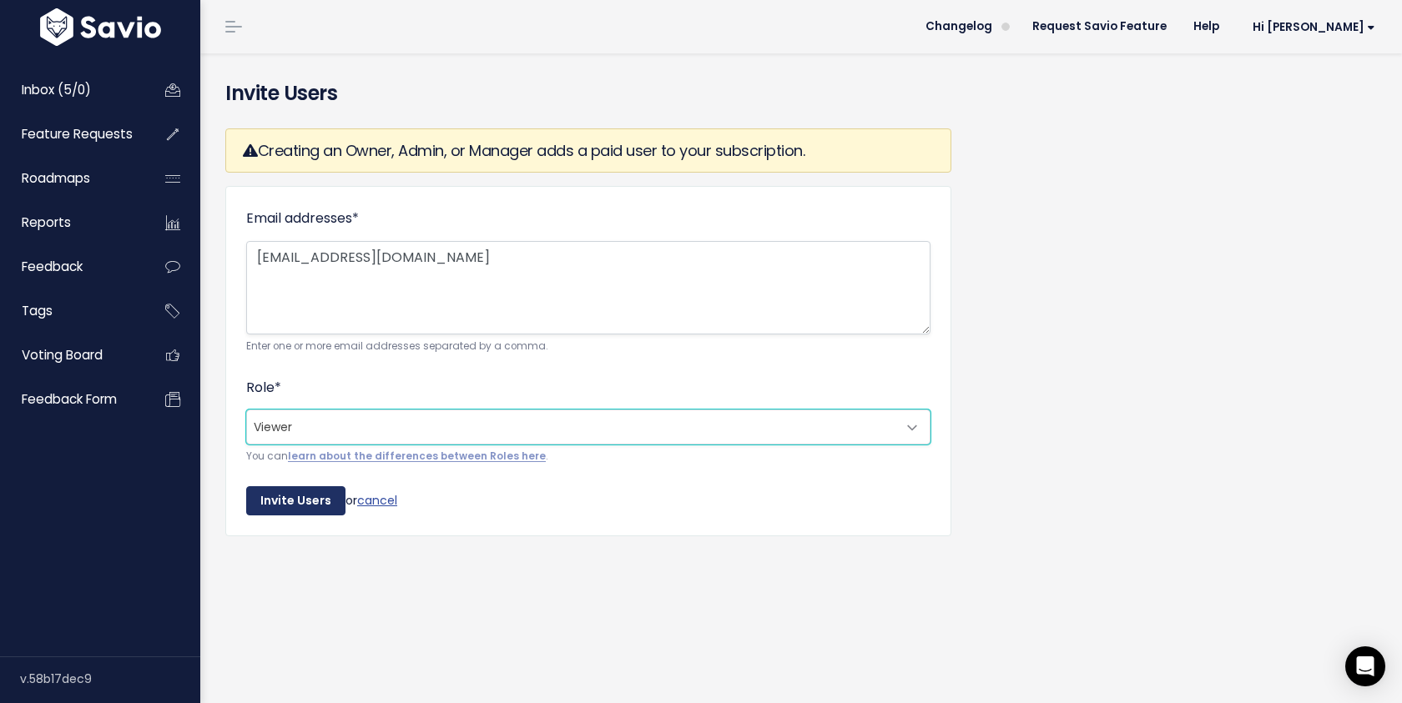 Image resolution: width=1402 pixels, height=703 pixels. I want to click on a: Tags, so click(71, 311).